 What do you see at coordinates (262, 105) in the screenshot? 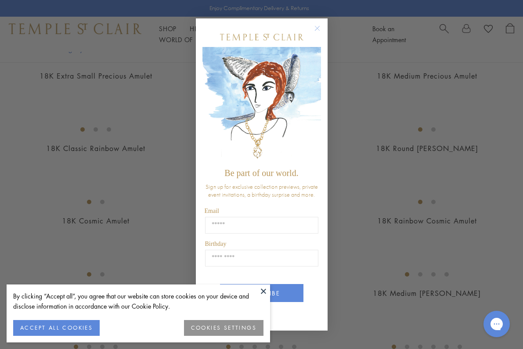
I see `img: c4a9eb12-d91a-4d4a-8ee0-386386f4f338.jpeg` at bounding box center [262, 105].